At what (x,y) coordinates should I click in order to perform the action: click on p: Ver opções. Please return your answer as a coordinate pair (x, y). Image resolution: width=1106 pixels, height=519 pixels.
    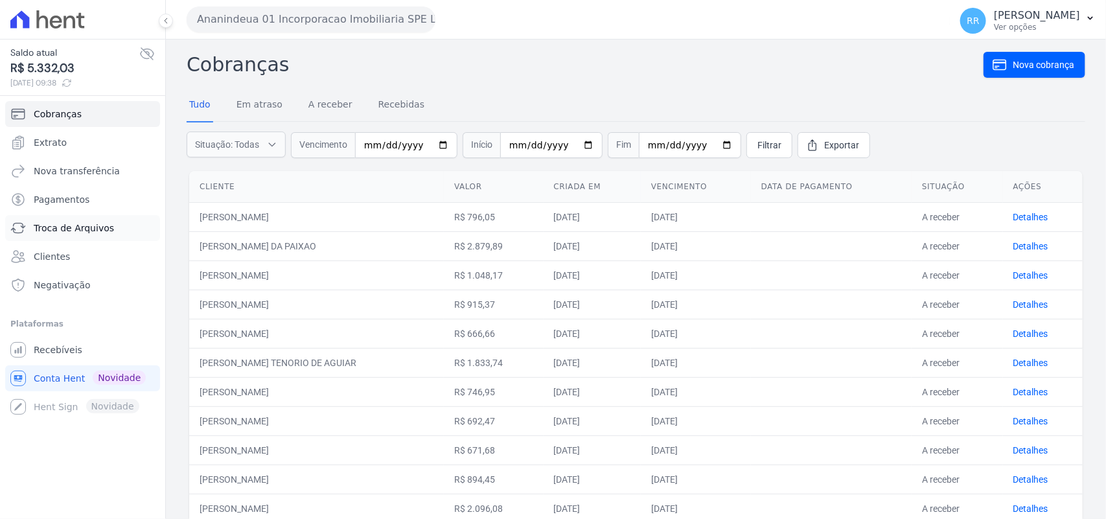
    Looking at the image, I should click on (1036, 27).